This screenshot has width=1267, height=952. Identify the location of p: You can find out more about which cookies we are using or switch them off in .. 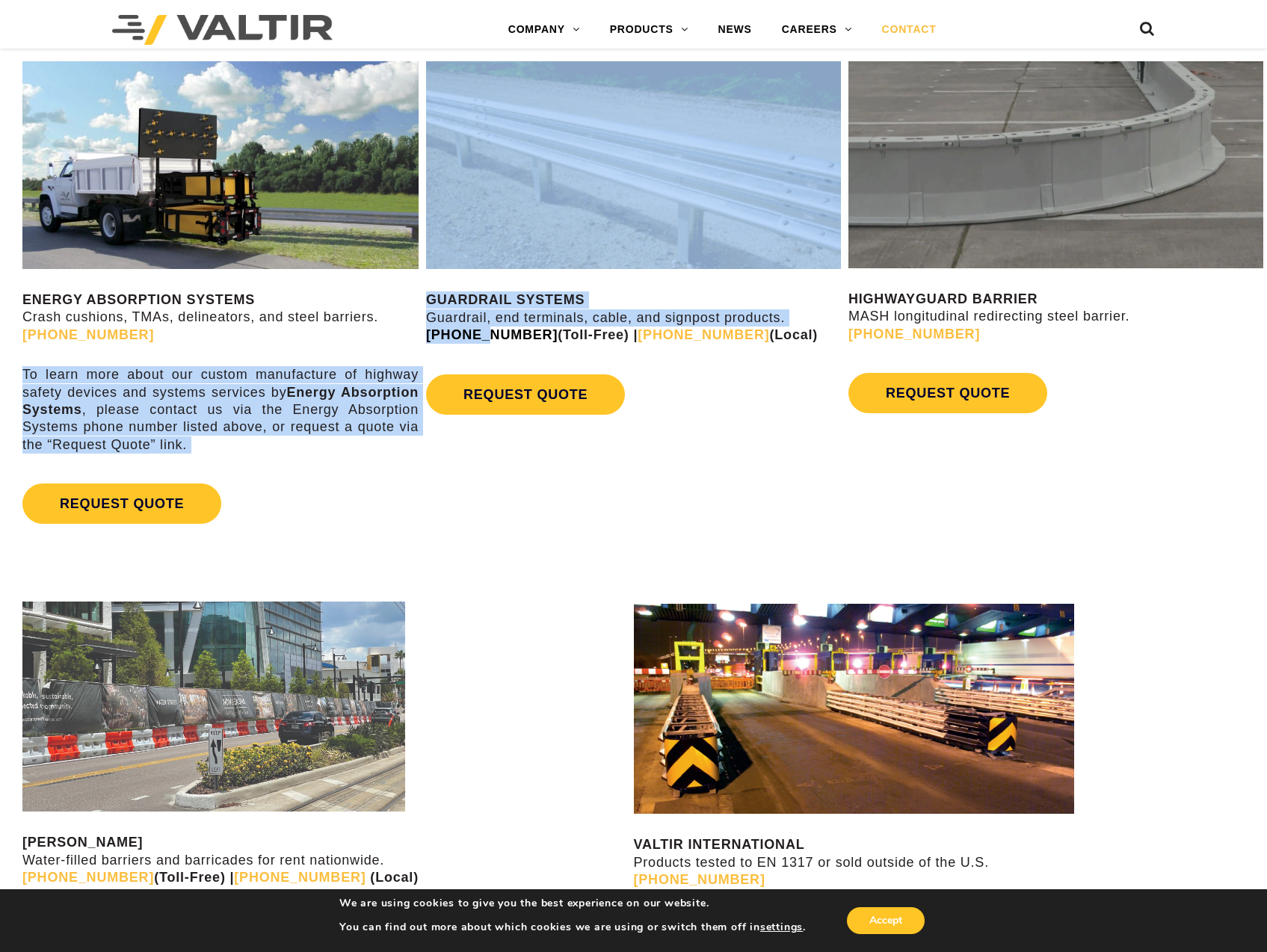
(573, 928).